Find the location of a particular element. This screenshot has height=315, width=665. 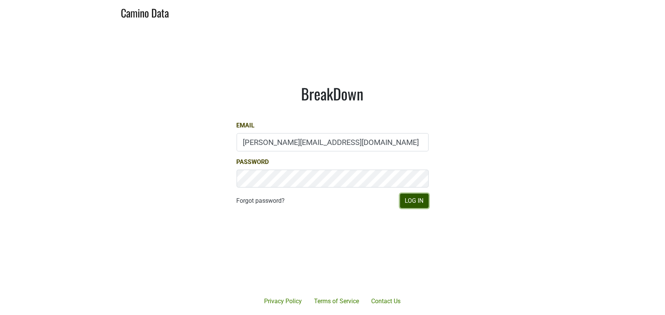

button: Log In is located at coordinates (414, 201).